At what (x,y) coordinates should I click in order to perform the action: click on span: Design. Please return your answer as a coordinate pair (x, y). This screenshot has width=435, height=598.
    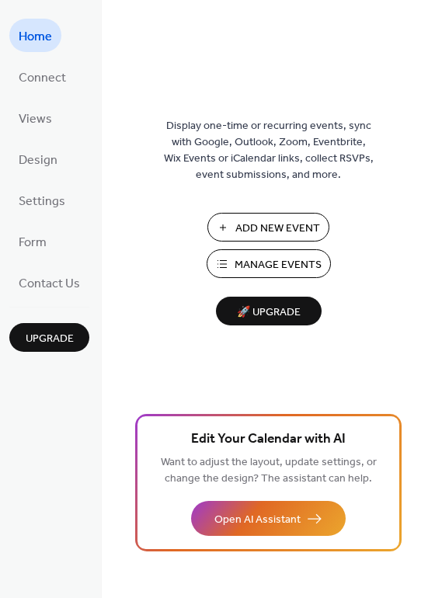
    Looking at the image, I should click on (38, 160).